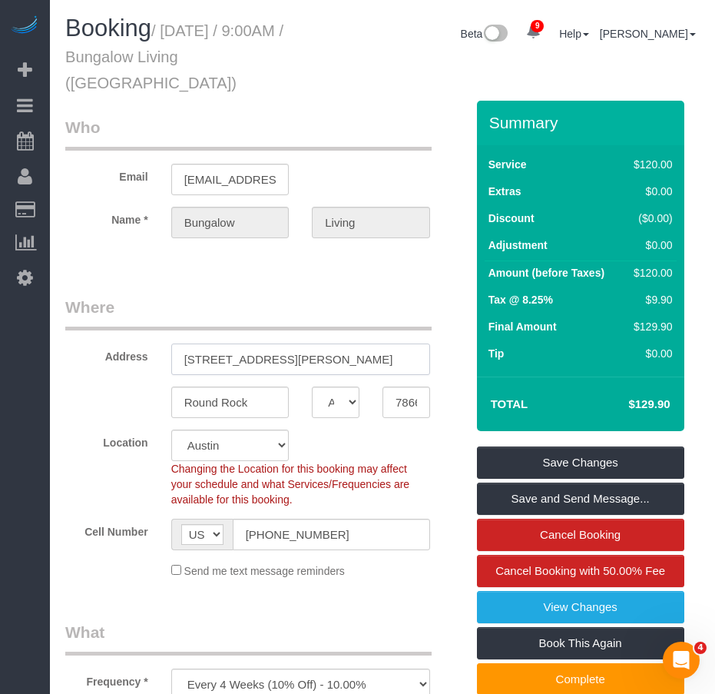 Image resolution: width=715 pixels, height=694 pixels. What do you see at coordinates (580, 570) in the screenshot?
I see `span: Cancel Booking with 50.00% Fee` at bounding box center [580, 570].